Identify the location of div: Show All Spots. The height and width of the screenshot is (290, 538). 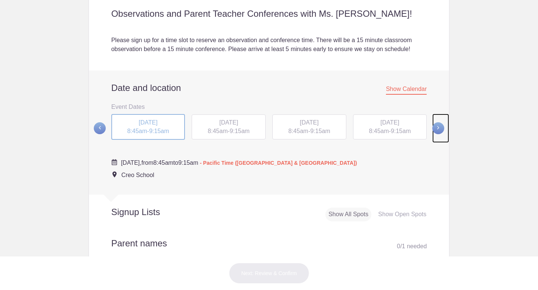
(348, 215).